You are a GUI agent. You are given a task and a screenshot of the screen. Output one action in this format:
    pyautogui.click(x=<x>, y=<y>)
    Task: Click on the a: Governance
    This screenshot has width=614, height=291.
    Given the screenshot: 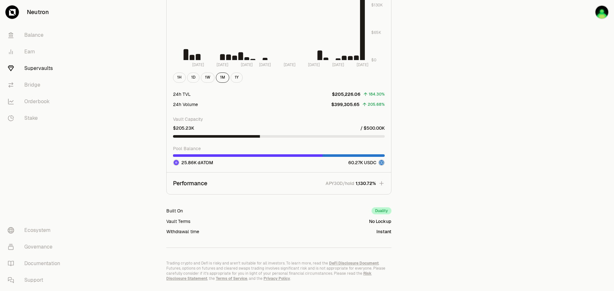 What is the action you would take?
    pyautogui.click(x=36, y=247)
    